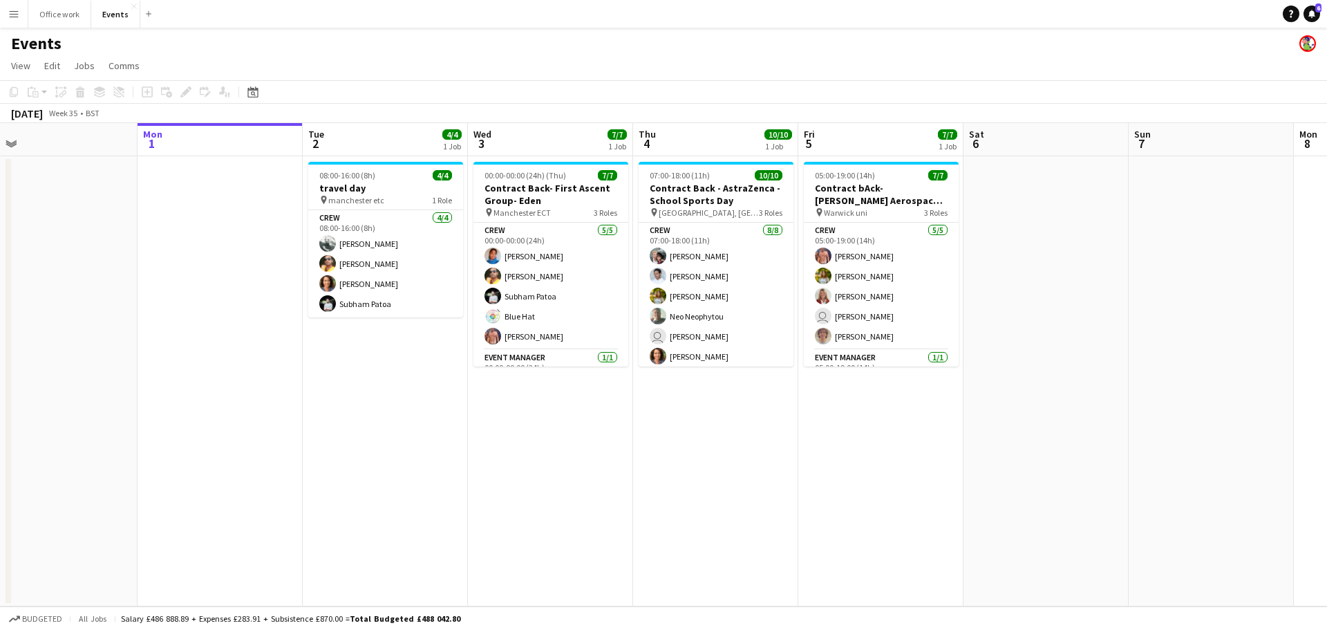  Describe the element at coordinates (1312, 14) in the screenshot. I see `a: 6` at that location.